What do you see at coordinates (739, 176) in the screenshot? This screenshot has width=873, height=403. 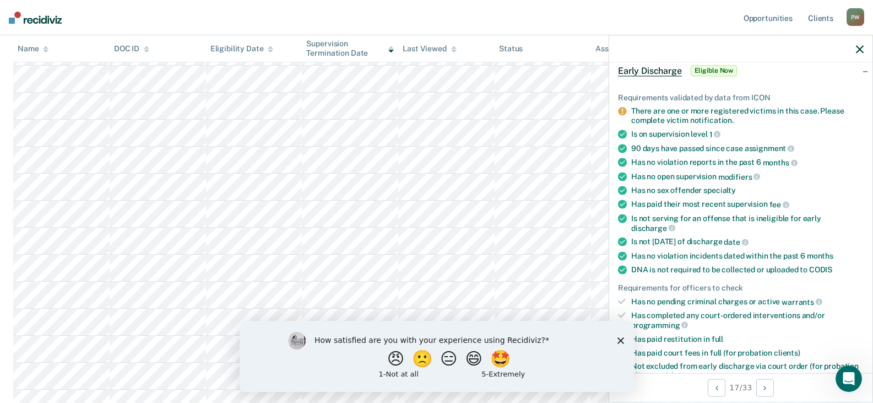 I see `span: modifiers` at bounding box center [739, 176].